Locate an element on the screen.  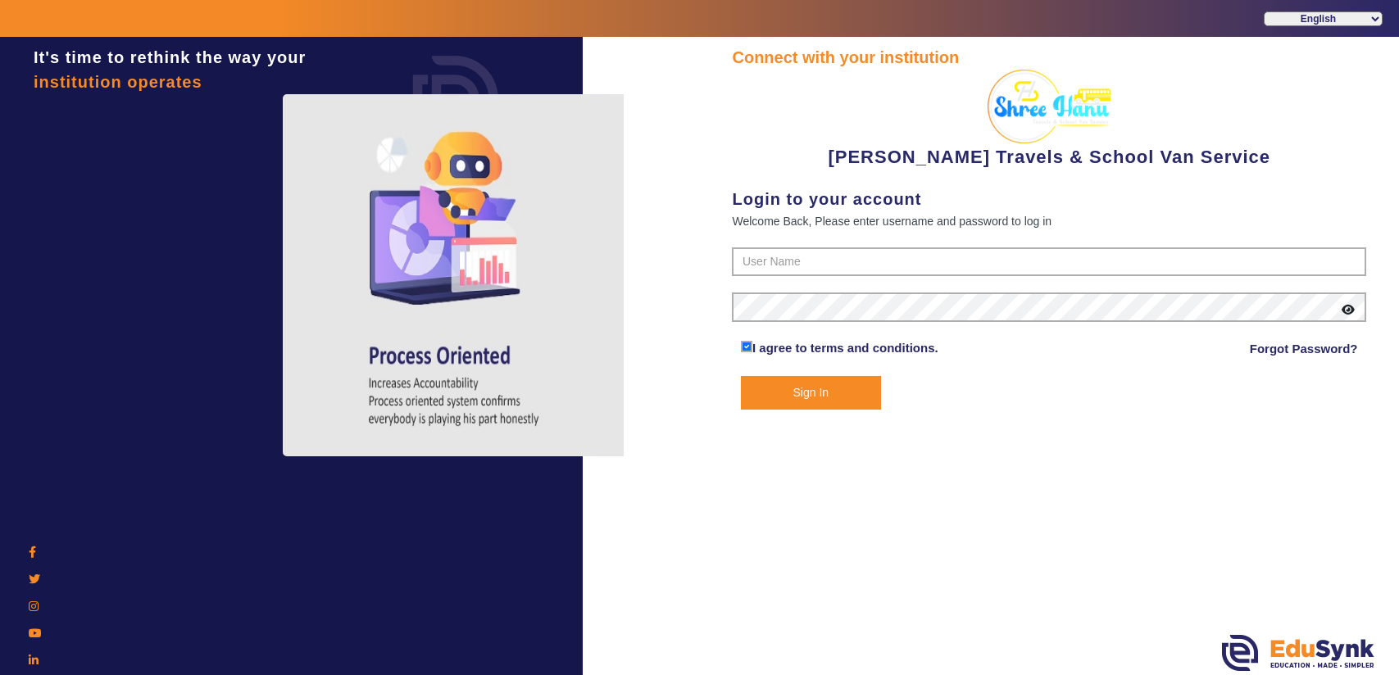
img: 2bec4155-9170-49cd-8f97-544ef27826c4 is located at coordinates (1049, 107).